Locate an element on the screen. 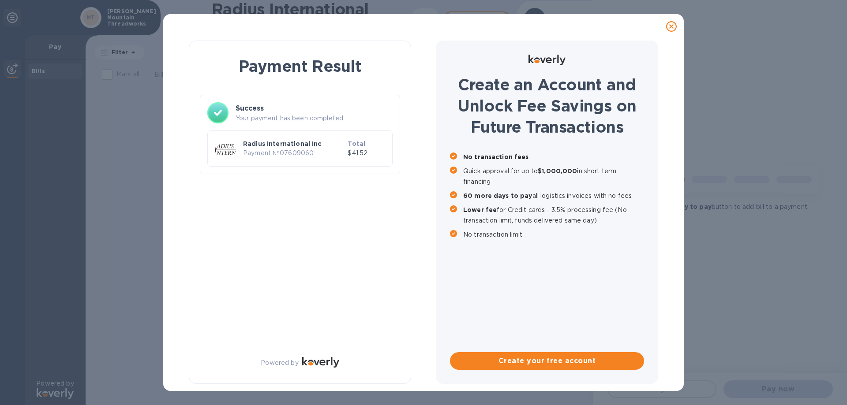 The image size is (847, 405). b: Lower fee is located at coordinates (480, 210).